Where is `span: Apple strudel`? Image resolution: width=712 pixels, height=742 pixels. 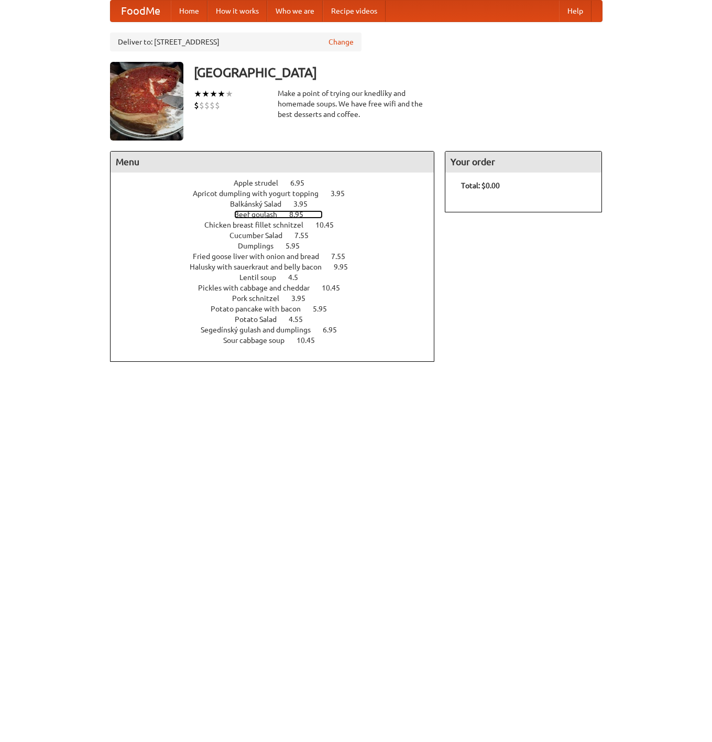 span: Apple strudel is located at coordinates (261, 183).